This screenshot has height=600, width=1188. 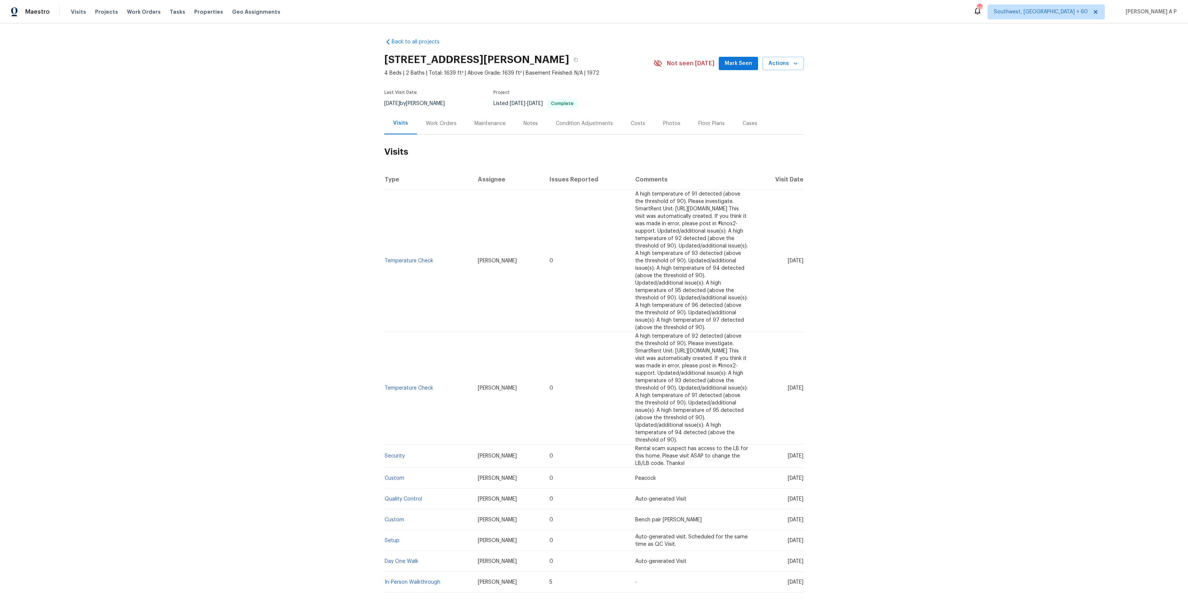 I want to click on button: Copy Address, so click(x=576, y=60).